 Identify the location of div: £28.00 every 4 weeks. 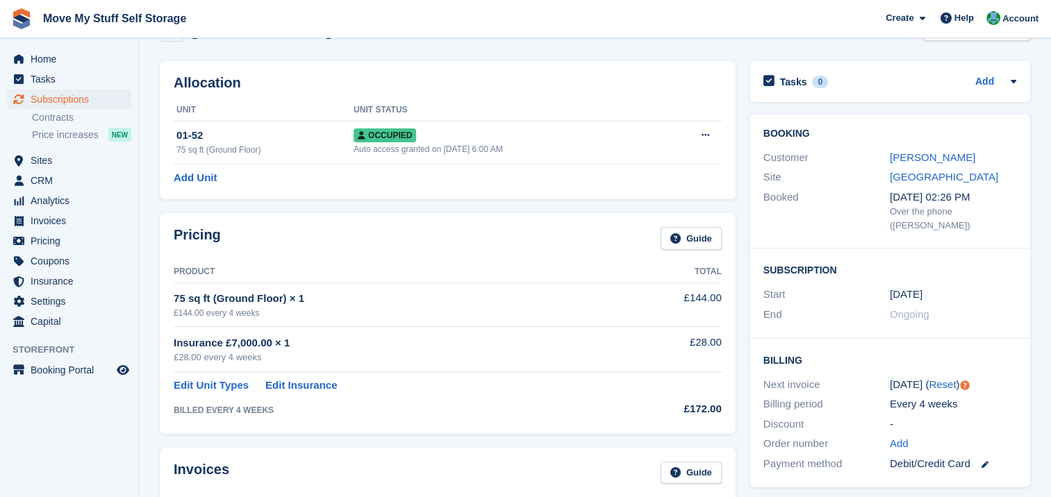
(396, 358).